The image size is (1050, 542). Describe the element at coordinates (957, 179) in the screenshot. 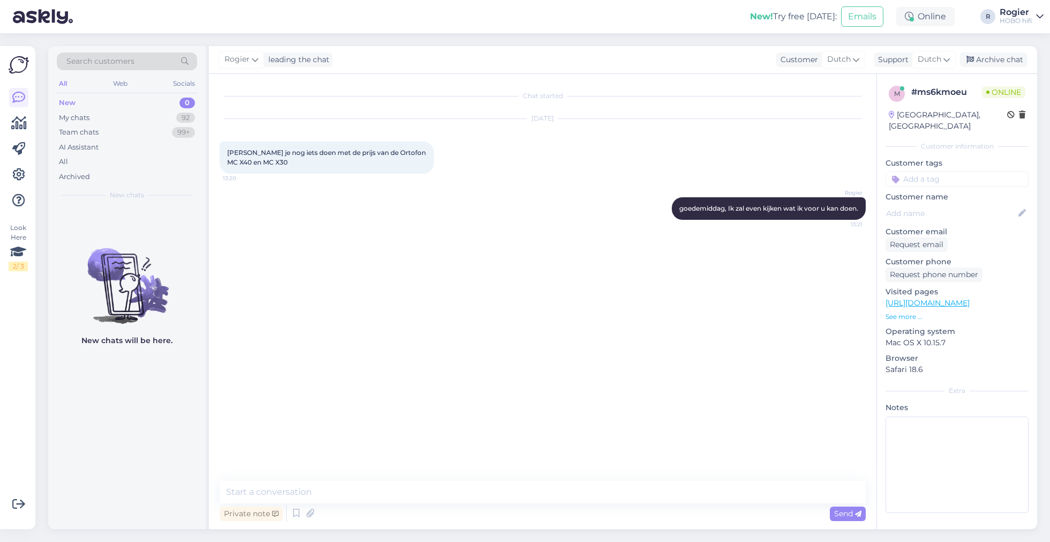

I see `input: Add a tag` at that location.